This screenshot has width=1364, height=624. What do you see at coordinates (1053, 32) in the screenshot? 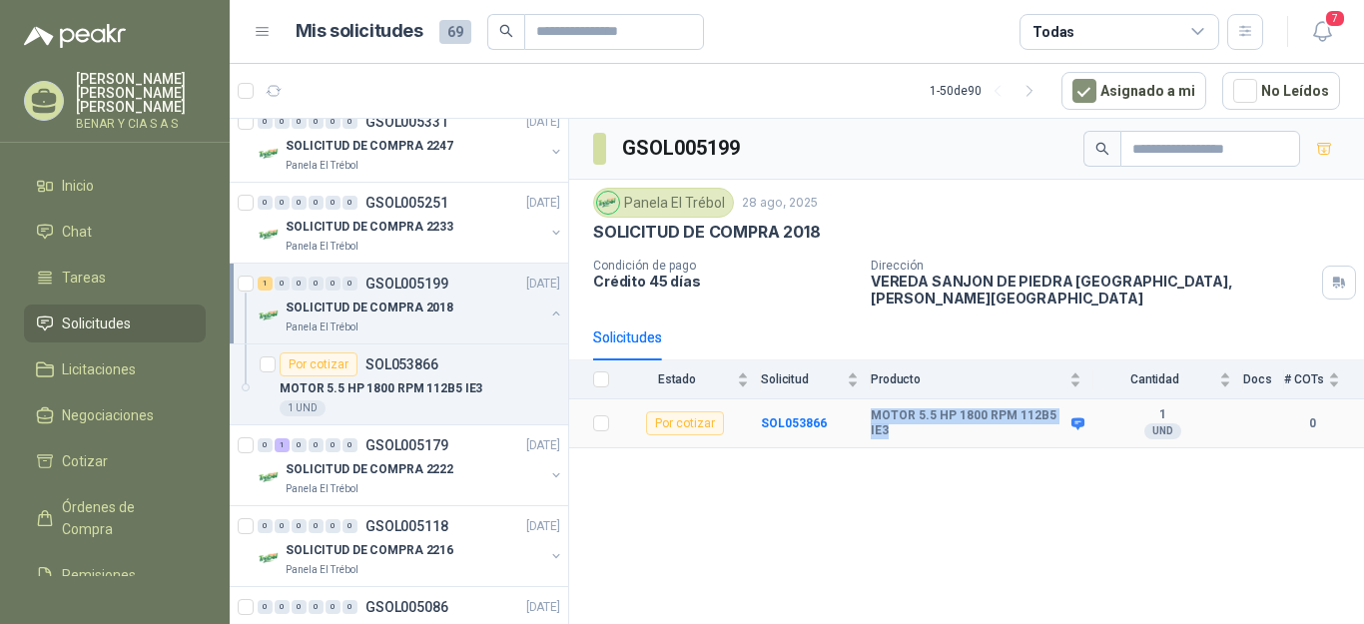
I see `div: Todas` at bounding box center [1053, 32].